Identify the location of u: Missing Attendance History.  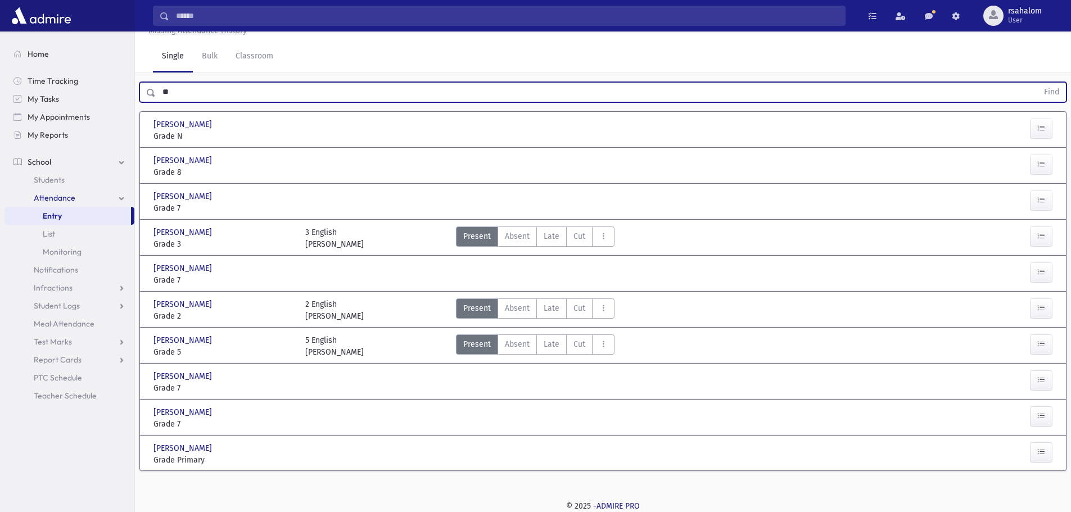
(197, 30).